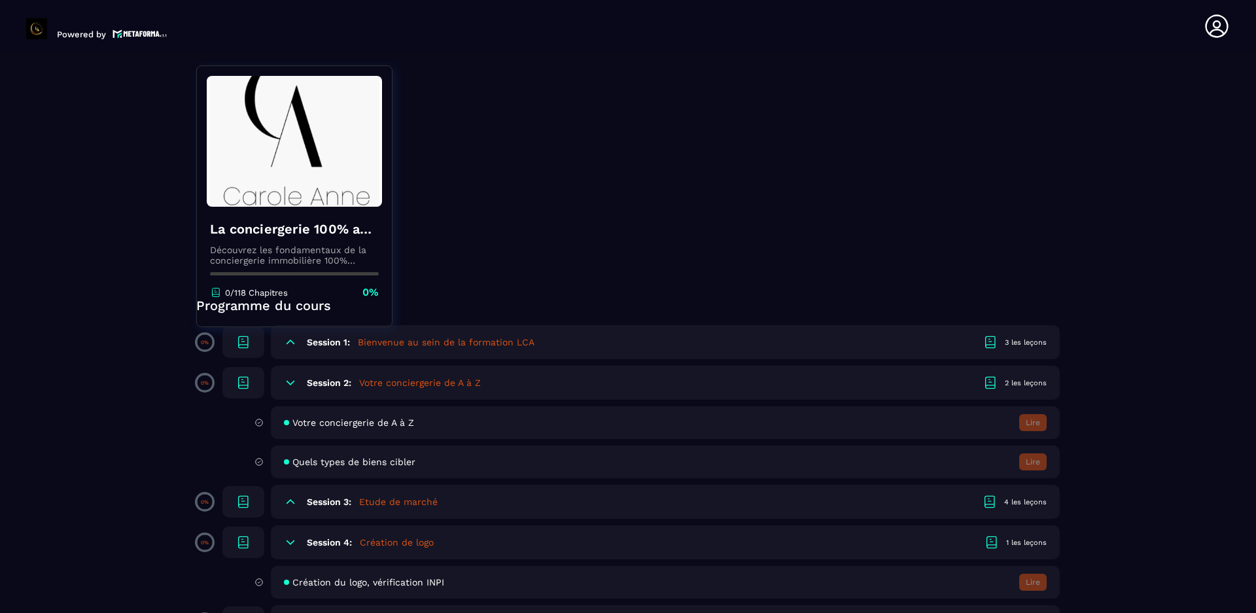 This screenshot has height=613, width=1256. What do you see at coordinates (354, 462) in the screenshot?
I see `span: Quels types de biens cibler` at bounding box center [354, 462].